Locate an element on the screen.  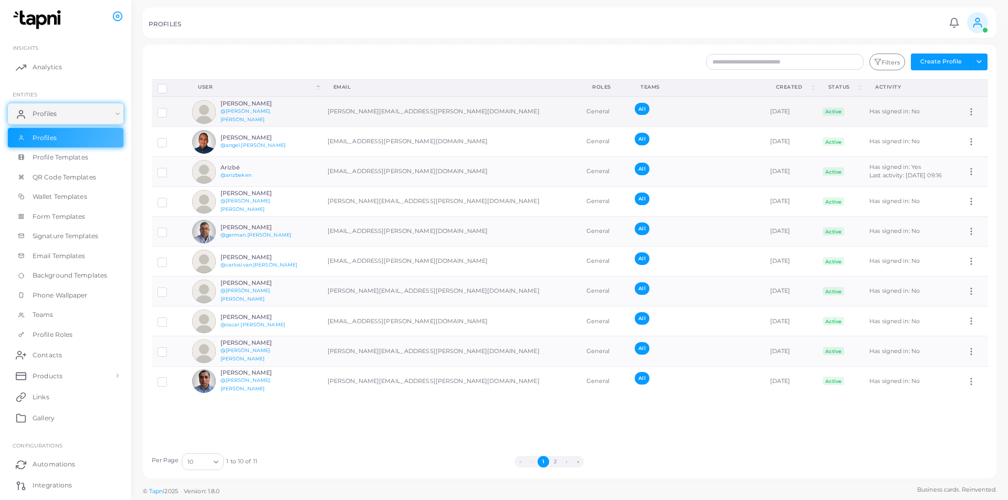
span: Products is located at coordinates (47, 376).